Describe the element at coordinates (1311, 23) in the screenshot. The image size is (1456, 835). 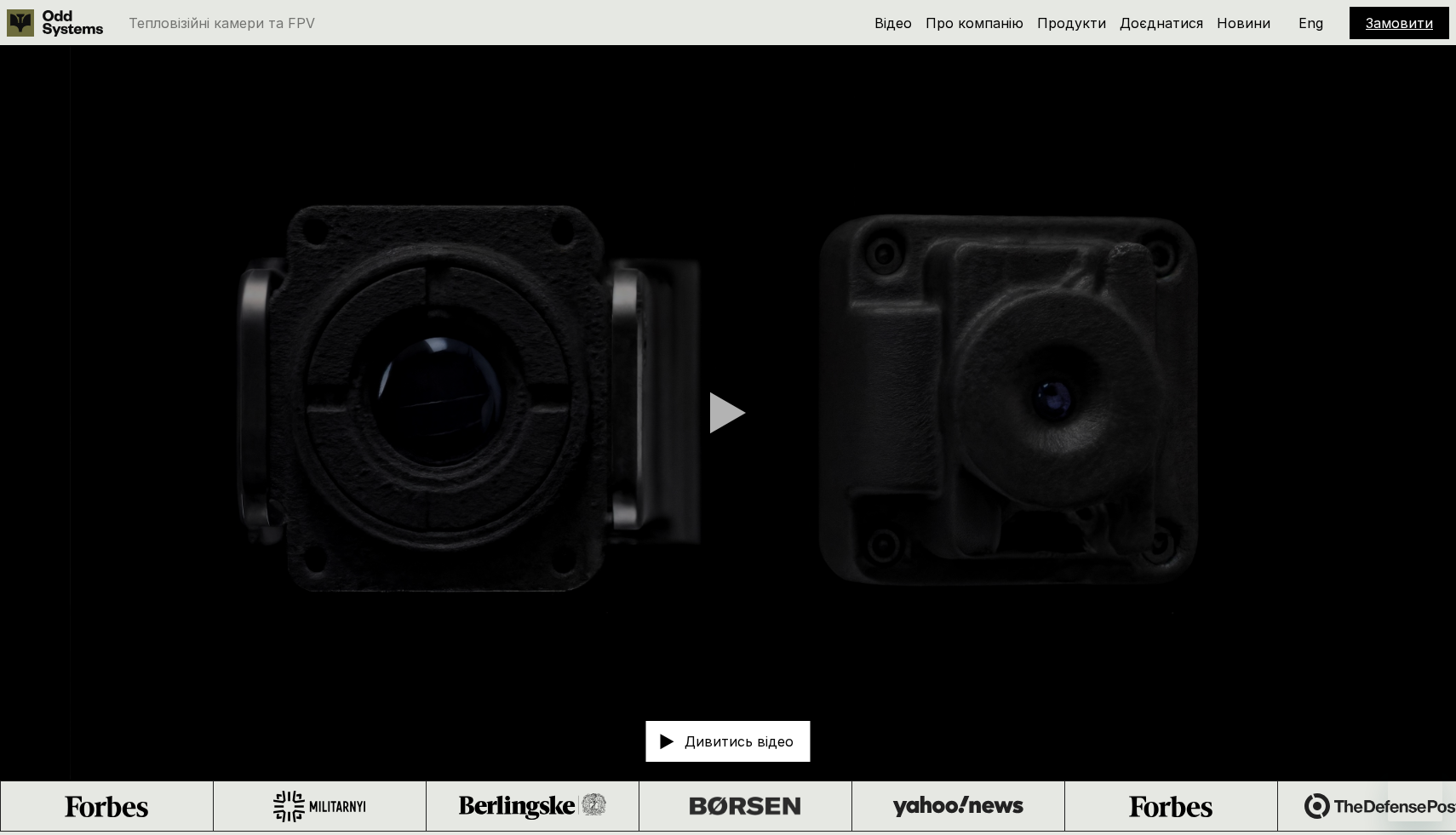
I see `p: Eng` at that location.